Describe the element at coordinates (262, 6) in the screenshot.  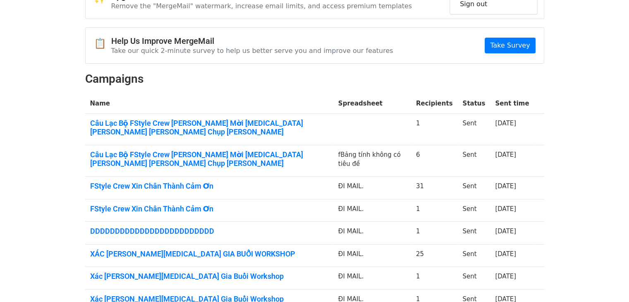
I see `p: Remove the "MergeMail" watermark, increase email limits, and access premium templates` at that location.